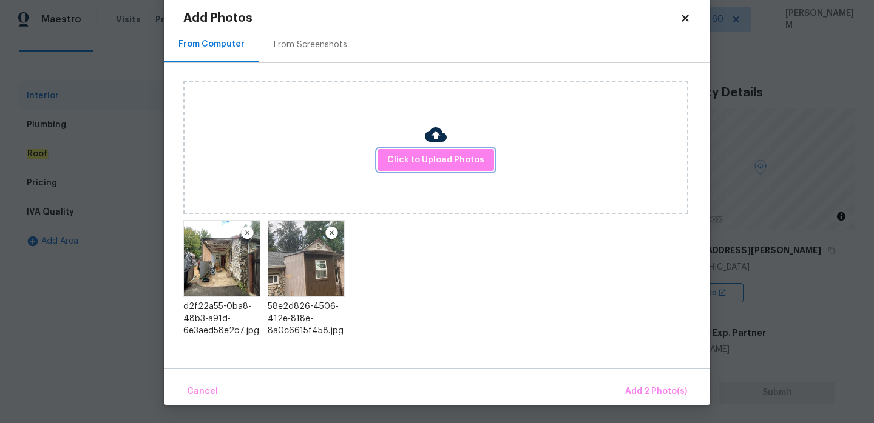 This screenshot has width=874, height=423. I want to click on button: Click to Upload Photos, so click(436, 160).